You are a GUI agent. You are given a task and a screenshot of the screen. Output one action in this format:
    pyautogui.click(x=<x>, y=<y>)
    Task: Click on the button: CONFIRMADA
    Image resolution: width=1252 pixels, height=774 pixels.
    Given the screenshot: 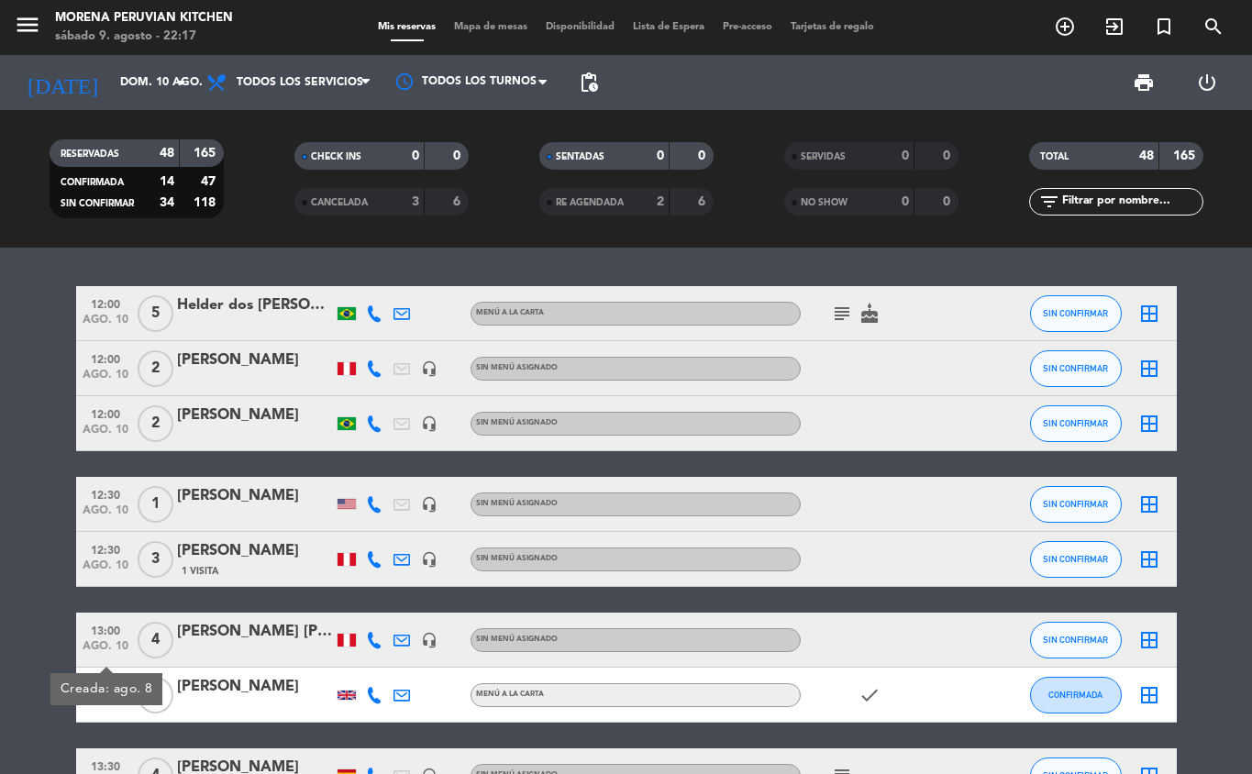 What is the action you would take?
    pyautogui.click(x=1076, y=695)
    